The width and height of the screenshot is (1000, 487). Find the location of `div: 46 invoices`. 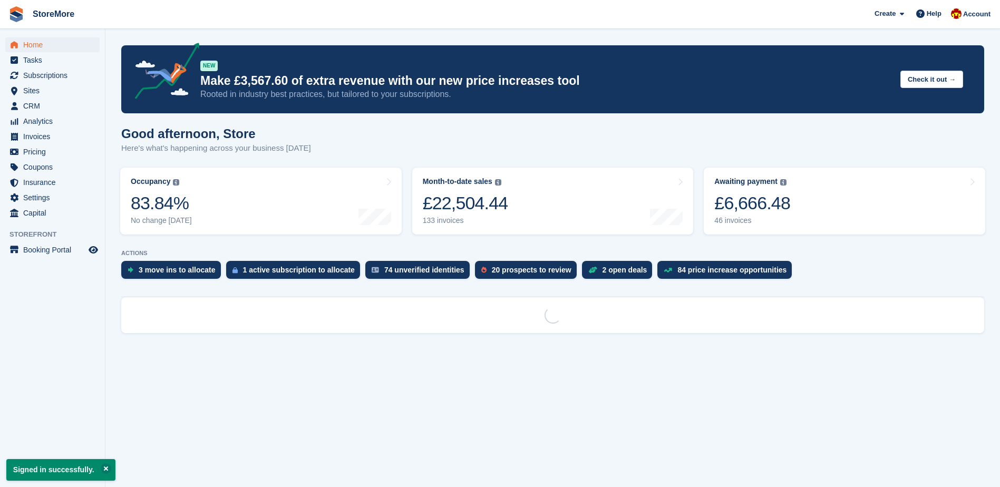

div: 46 invoices is located at coordinates (752, 220).